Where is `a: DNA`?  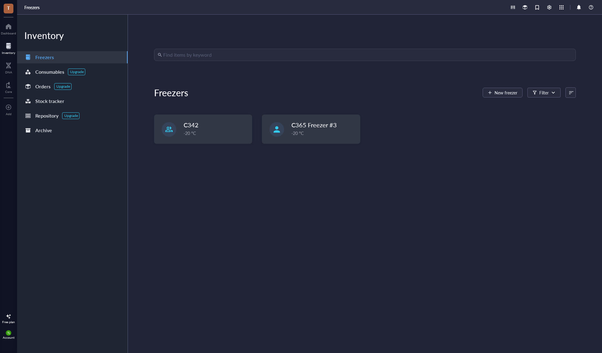 a: DNA is located at coordinates (9, 67).